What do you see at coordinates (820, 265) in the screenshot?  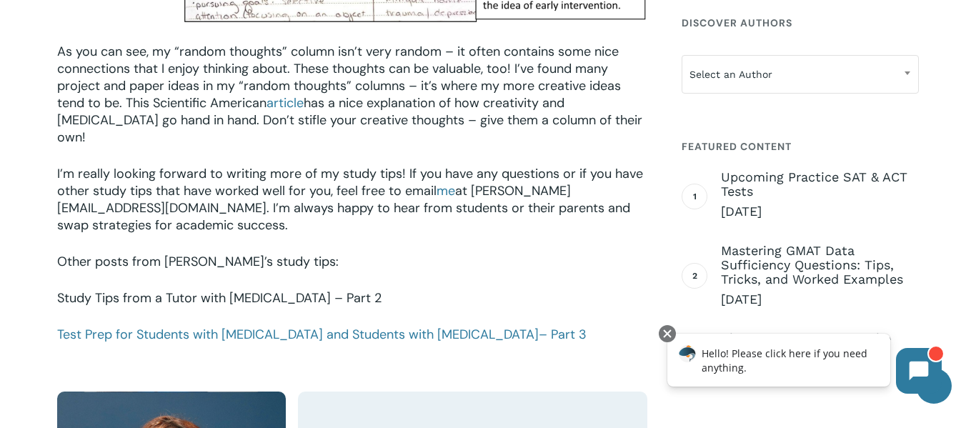 I see `span: Mastering GMAT Data Sufficiency Questions: Tips, Tricks, and Worked Examples` at bounding box center [820, 265].